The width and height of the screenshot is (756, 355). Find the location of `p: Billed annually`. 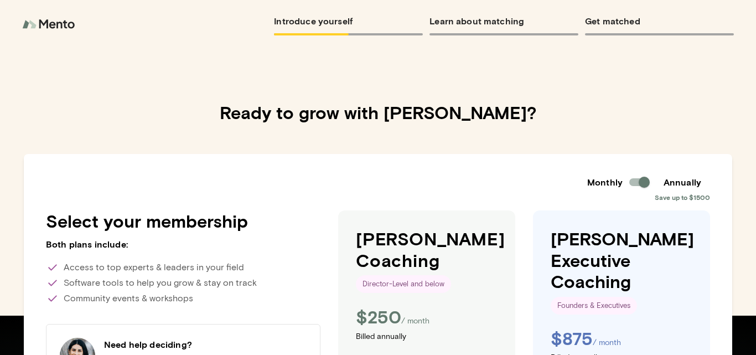

p: Billed annually is located at coordinates (427, 338).